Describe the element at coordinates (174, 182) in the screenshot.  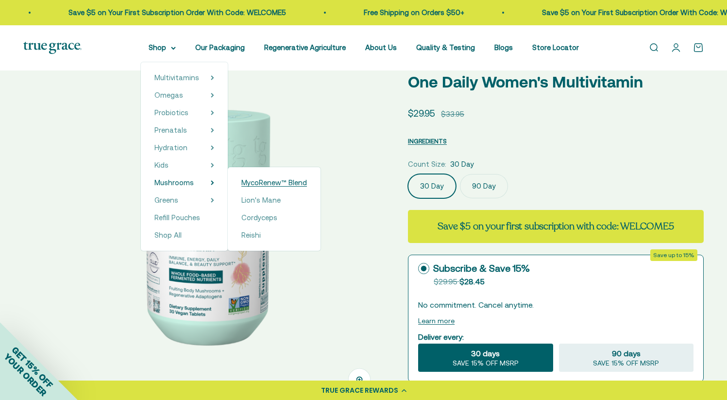
I see `span: Mushrooms` at that location.